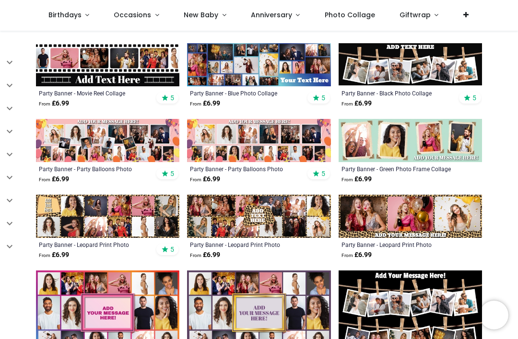 This screenshot has height=339, width=518. Describe the element at coordinates (415, 15) in the screenshot. I see `span: Giftwrap` at that location.